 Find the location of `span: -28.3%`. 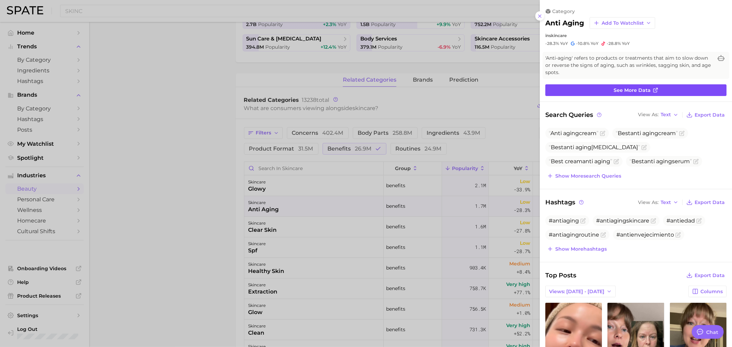

span: -28.3% is located at coordinates (552, 43).